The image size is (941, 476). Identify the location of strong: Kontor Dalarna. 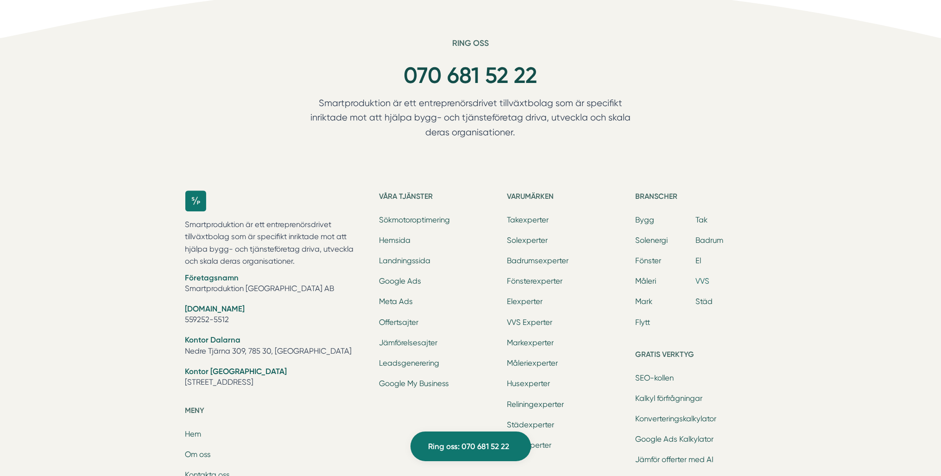
(213, 340).